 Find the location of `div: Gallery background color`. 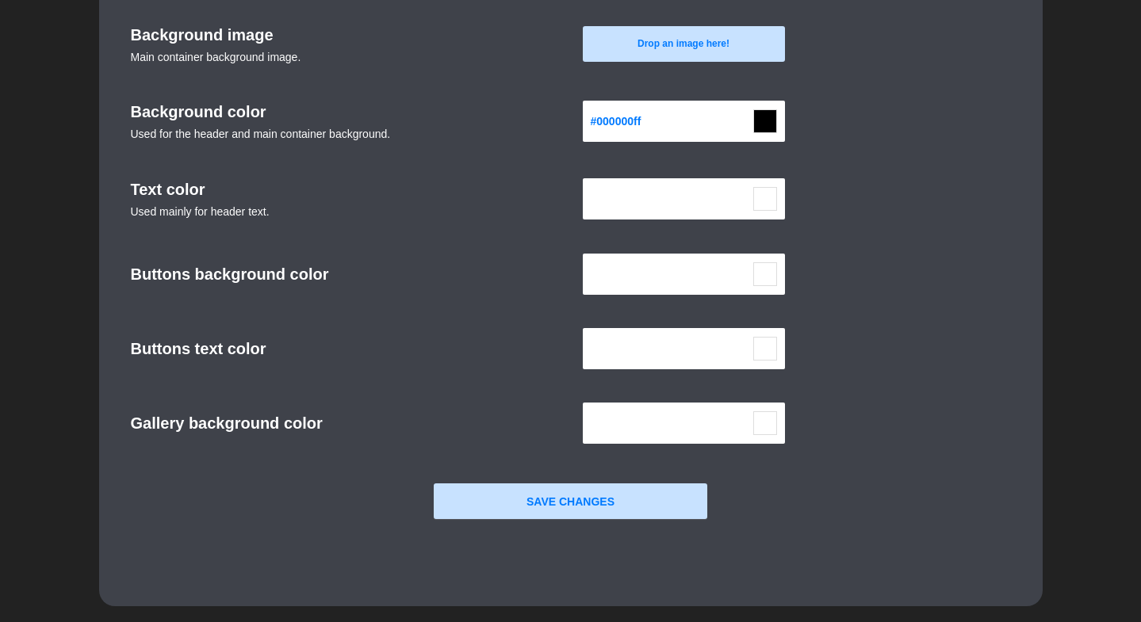

div: Gallery background color is located at coordinates (345, 423).